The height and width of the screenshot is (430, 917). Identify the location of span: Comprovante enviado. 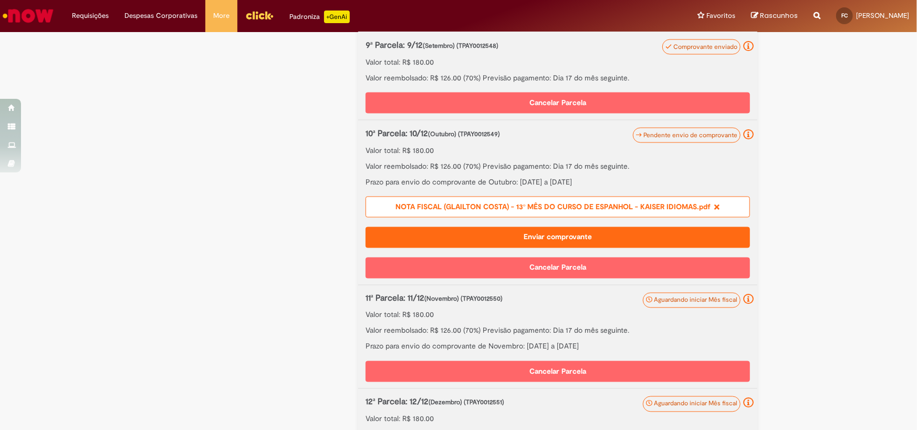
(705, 47).